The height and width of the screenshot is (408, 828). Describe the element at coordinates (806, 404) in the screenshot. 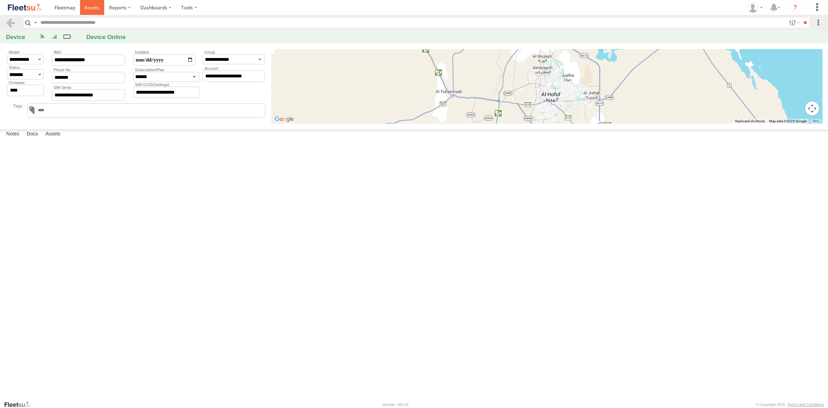

I see `a: Terms and Conditions` at that location.